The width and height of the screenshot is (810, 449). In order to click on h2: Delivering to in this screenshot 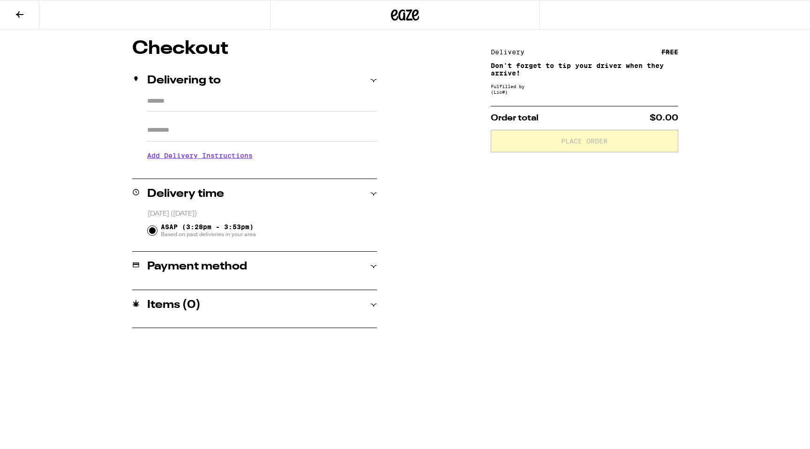, I will do `click(184, 81)`.